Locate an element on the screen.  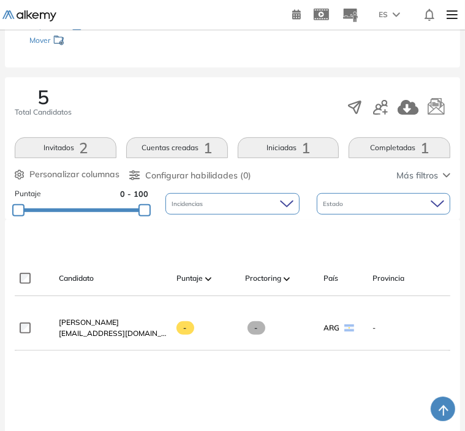
div: Incidencias is located at coordinates (232, 203).